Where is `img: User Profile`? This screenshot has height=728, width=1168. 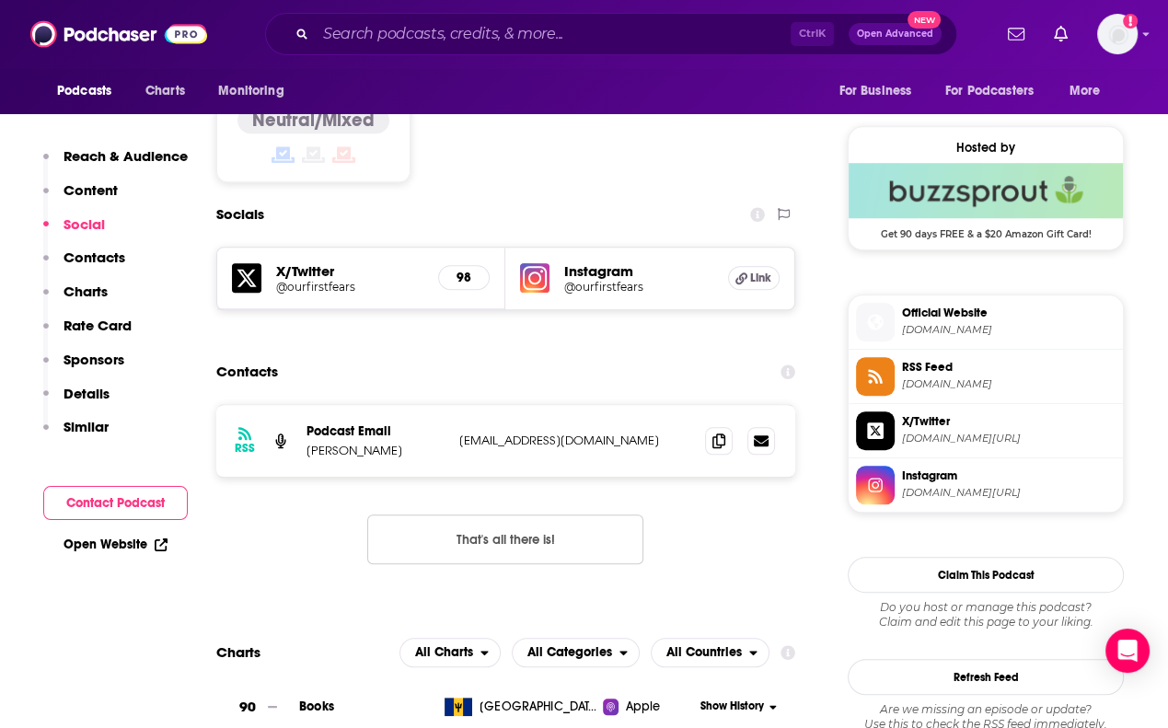 img: User Profile is located at coordinates (1117, 34).